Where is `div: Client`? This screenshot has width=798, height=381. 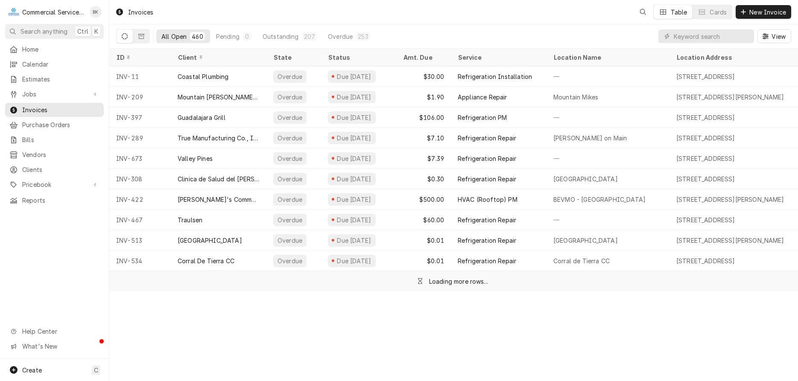 div: Client is located at coordinates (218, 57).